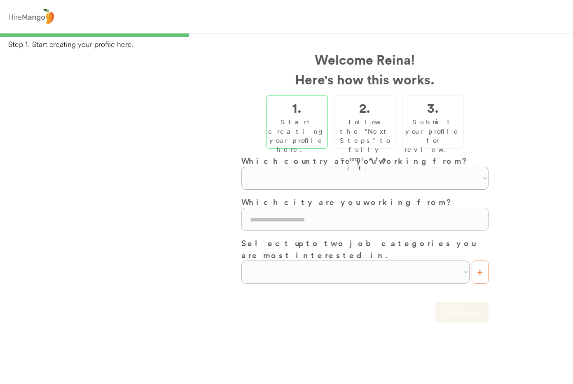 The width and height of the screenshot is (573, 384). I want to click on h2: 3., so click(432, 107).